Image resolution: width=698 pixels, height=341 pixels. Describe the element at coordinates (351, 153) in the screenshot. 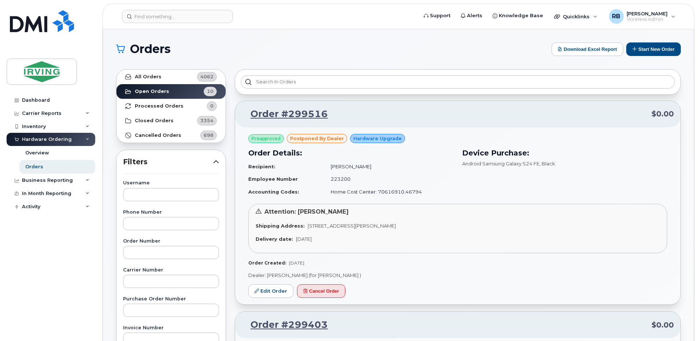

I see `h3: Order Details:` at that location.